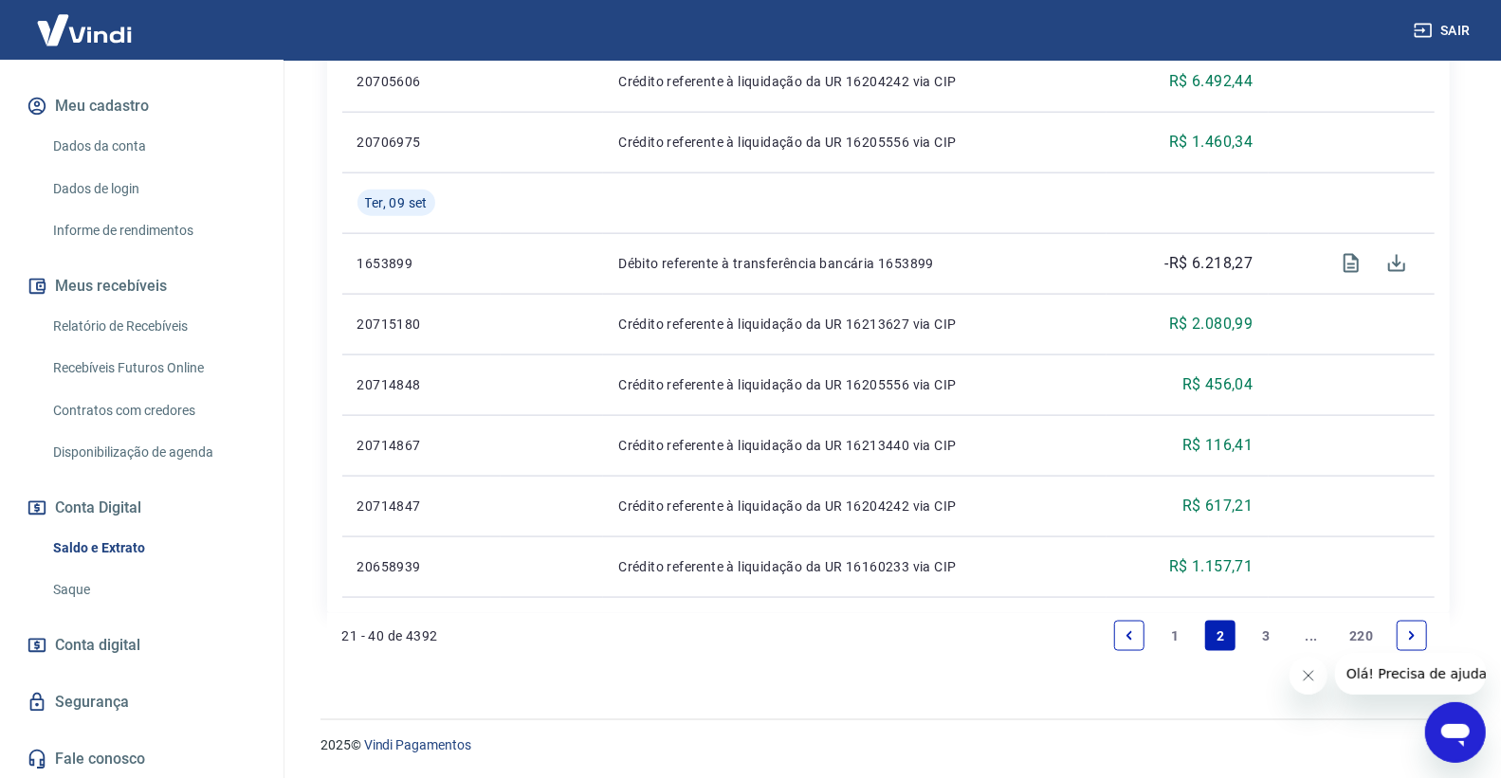 Image resolution: width=1501 pixels, height=778 pixels. What do you see at coordinates (854, 446) in the screenshot?
I see `p: Crédito referente à liquidação da UR 16213440 via CIP` at bounding box center [854, 446].